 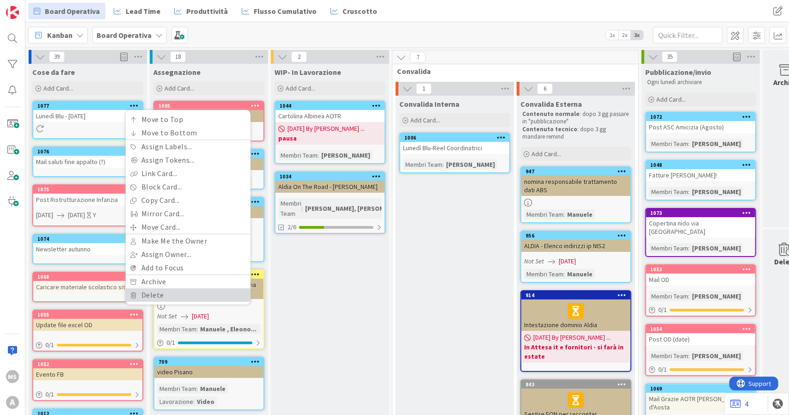 I want to click on div: Caricare materiale scolastico sito, so click(x=88, y=287).